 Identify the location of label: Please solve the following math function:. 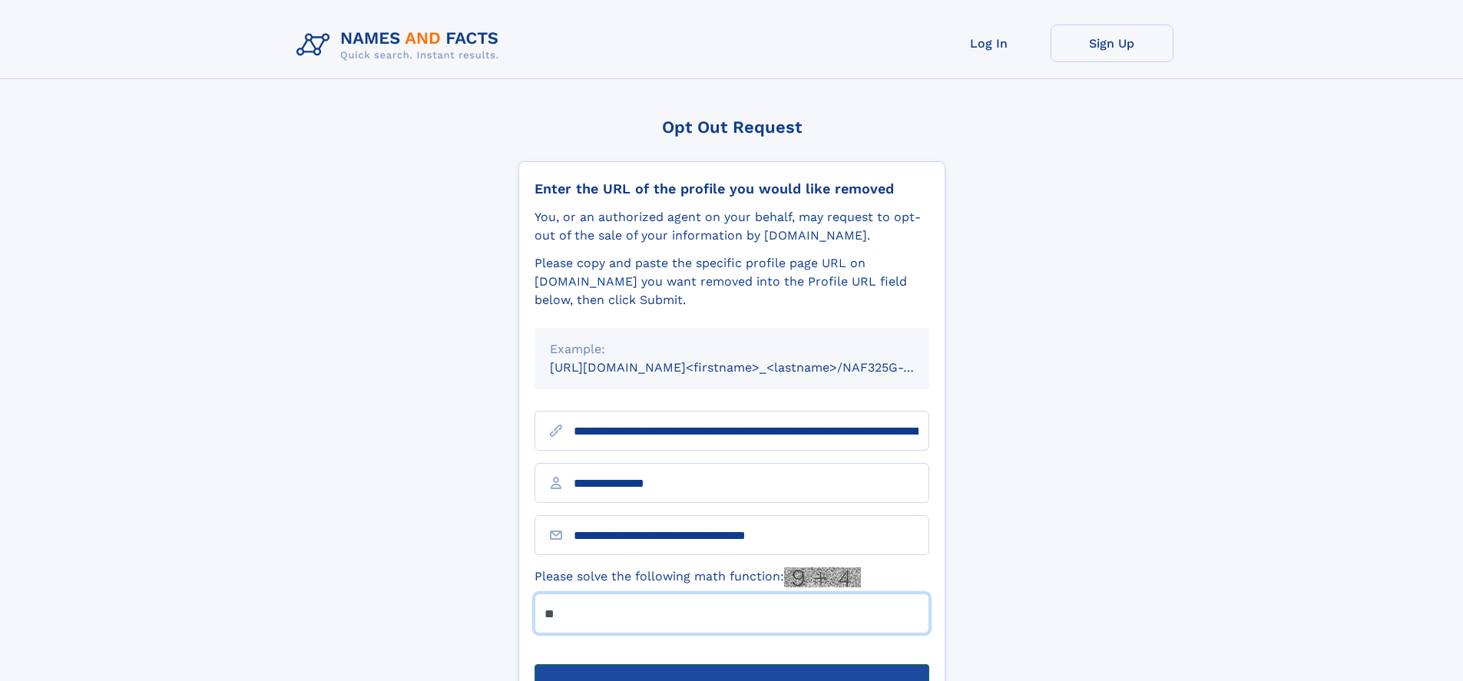
(697, 577).